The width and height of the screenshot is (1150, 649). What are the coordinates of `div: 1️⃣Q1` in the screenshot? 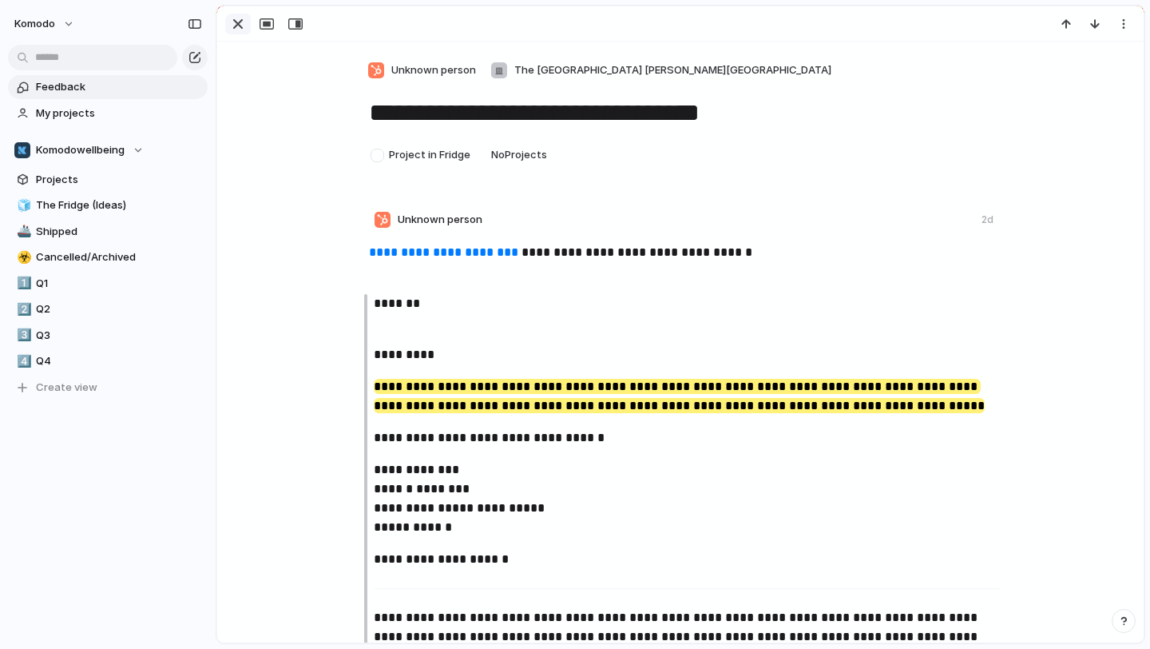 It's located at (108, 284).